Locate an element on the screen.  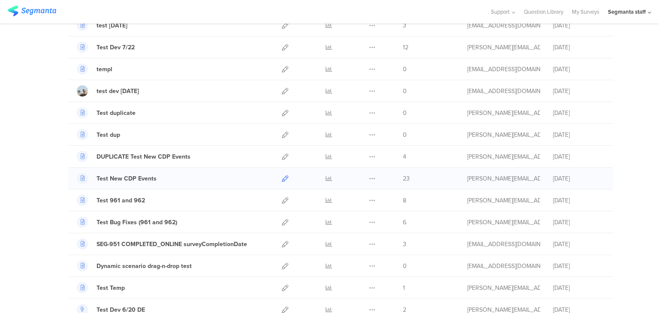
div: SEG-951 COMPLETED_ONLINE surveyCompletionDate is located at coordinates (172, 244).